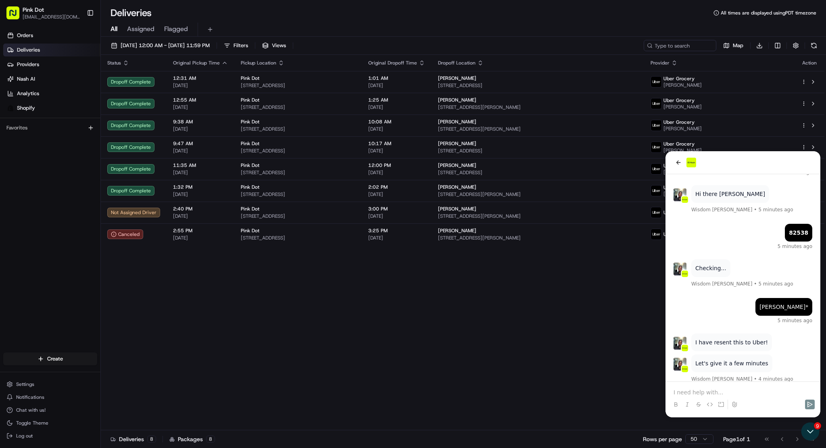 Image resolution: width=826 pixels, height=448 pixels. What do you see at coordinates (55, 359) in the screenshot?
I see `span: Create` at bounding box center [55, 359].